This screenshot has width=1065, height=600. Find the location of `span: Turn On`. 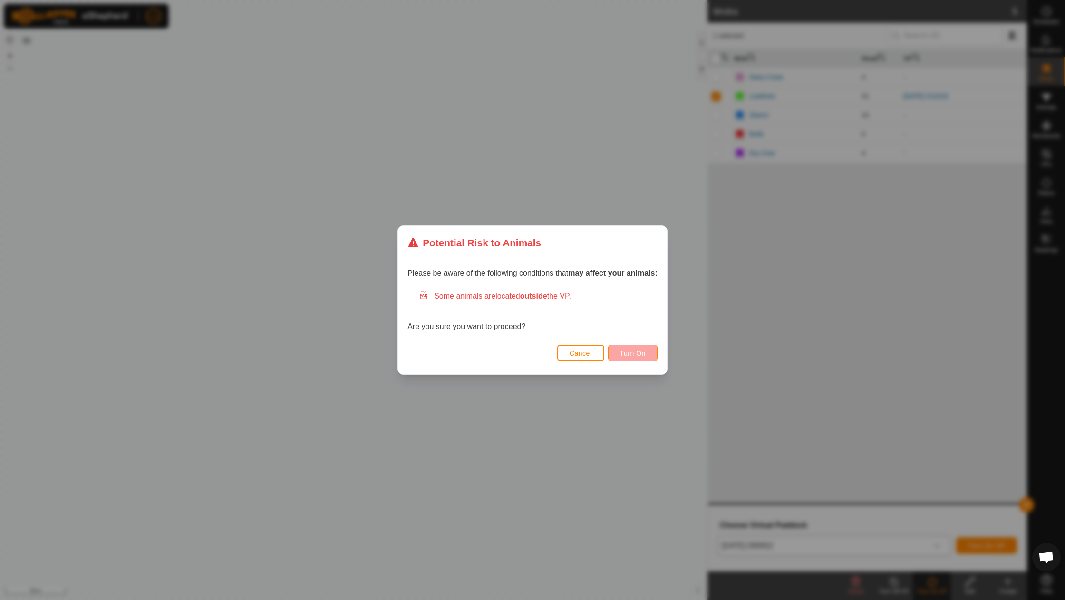

span: Turn On is located at coordinates (633, 353).